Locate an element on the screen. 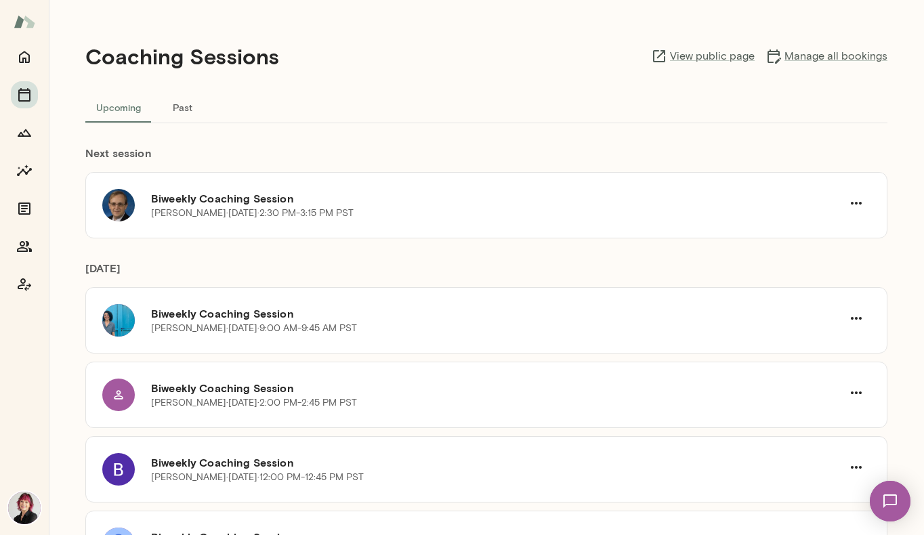  button: Sessions is located at coordinates (24, 95).